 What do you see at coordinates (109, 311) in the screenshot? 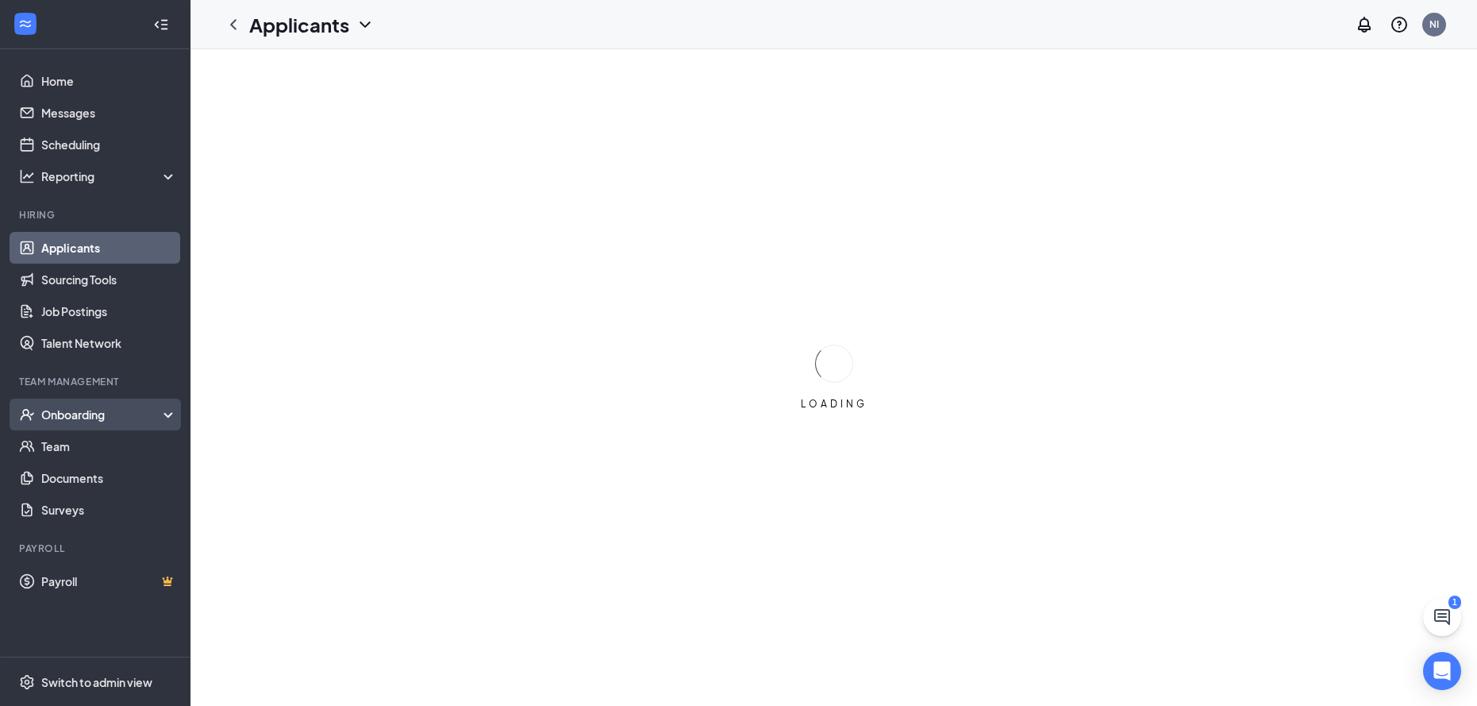
I see `a: Job Postings` at bounding box center [109, 311].